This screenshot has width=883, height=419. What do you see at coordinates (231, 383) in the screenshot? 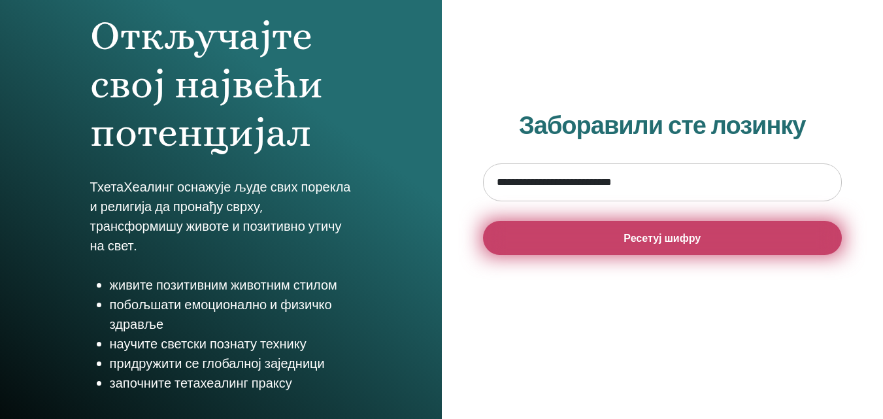
I see `li: започните тетахеалинг праксу` at bounding box center [231, 383].